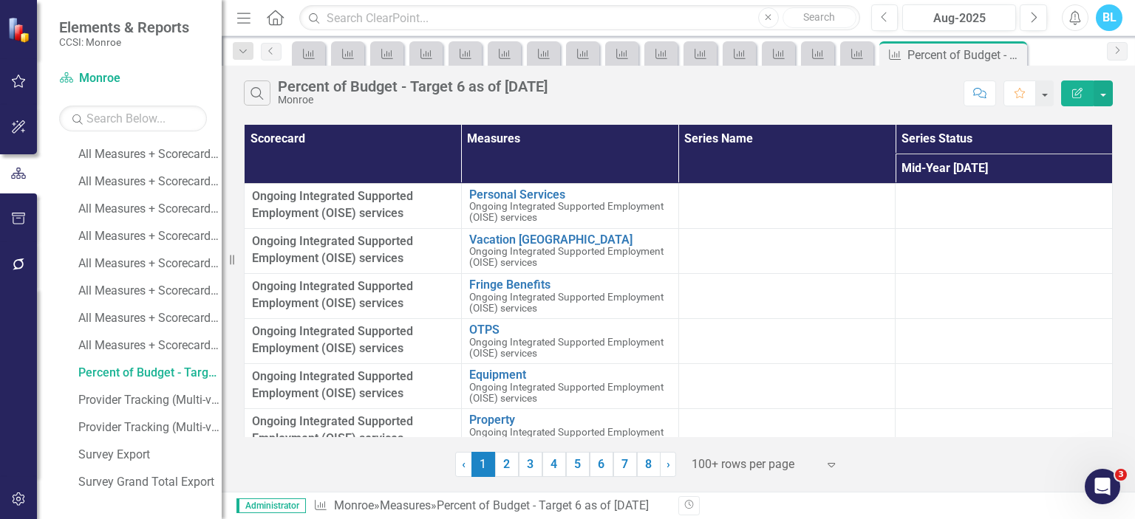 The image size is (1135, 519). I want to click on div: Provider Tracking (Multi-view), so click(150, 428).